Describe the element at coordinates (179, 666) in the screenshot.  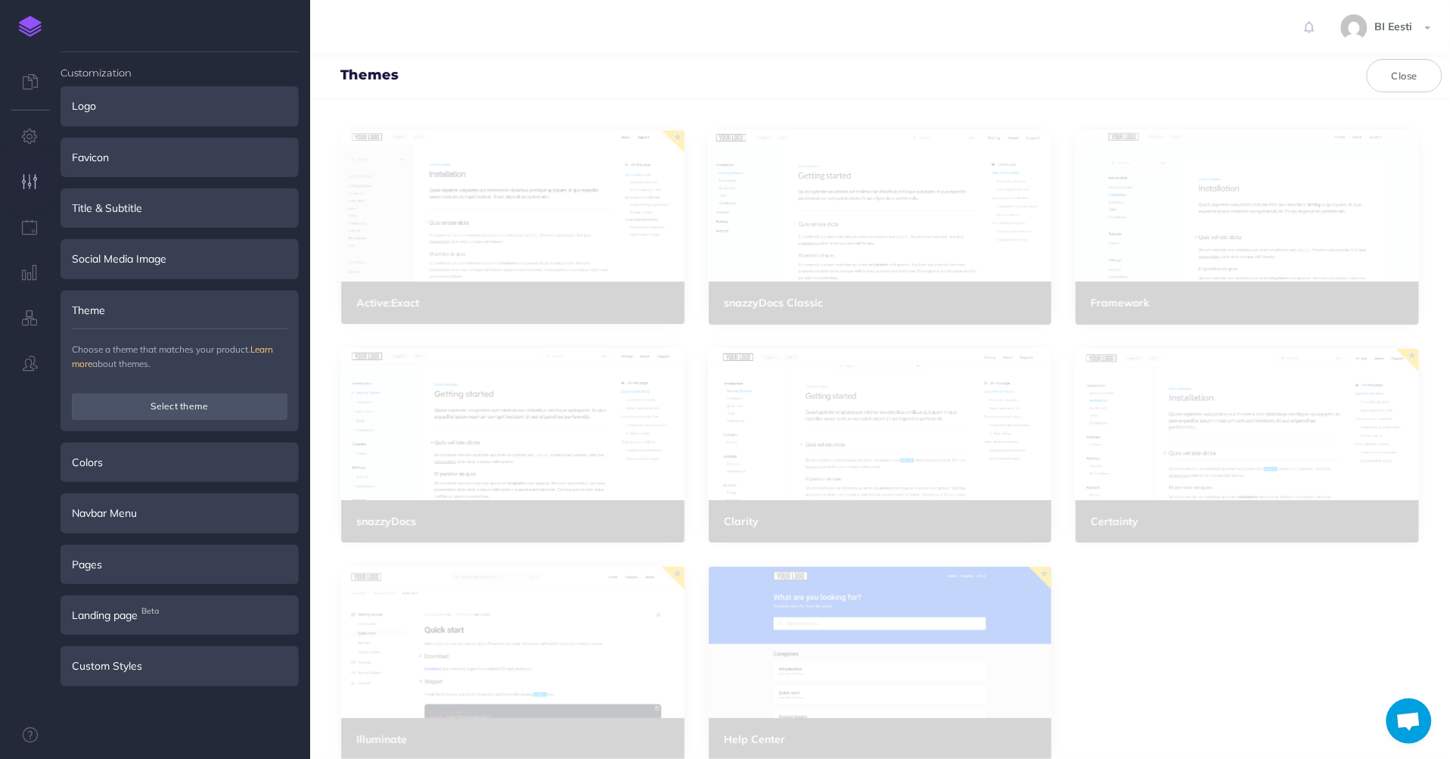
I see `div: Custom Styles` at that location.